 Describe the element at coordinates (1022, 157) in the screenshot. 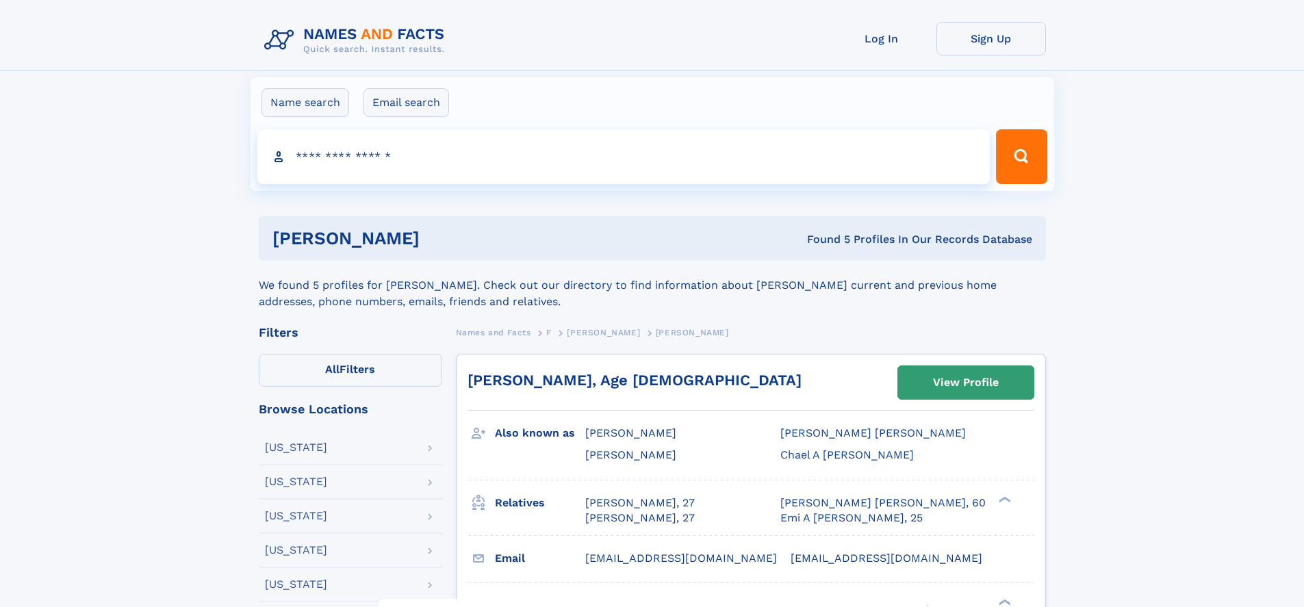

I see `button: Search Button` at that location.